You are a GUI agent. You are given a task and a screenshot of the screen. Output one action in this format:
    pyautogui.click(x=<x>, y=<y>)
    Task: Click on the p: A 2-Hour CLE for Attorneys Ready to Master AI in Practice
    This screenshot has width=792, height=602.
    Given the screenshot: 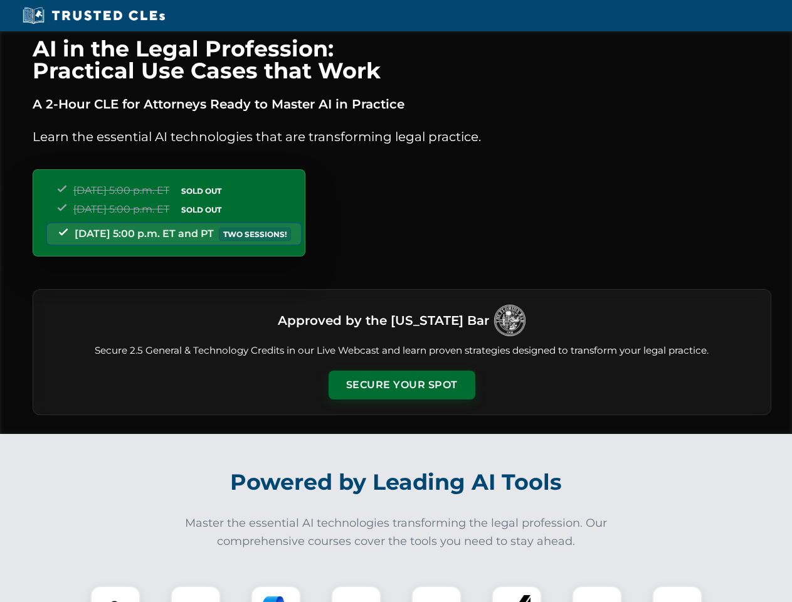 What is the action you would take?
    pyautogui.click(x=402, y=104)
    